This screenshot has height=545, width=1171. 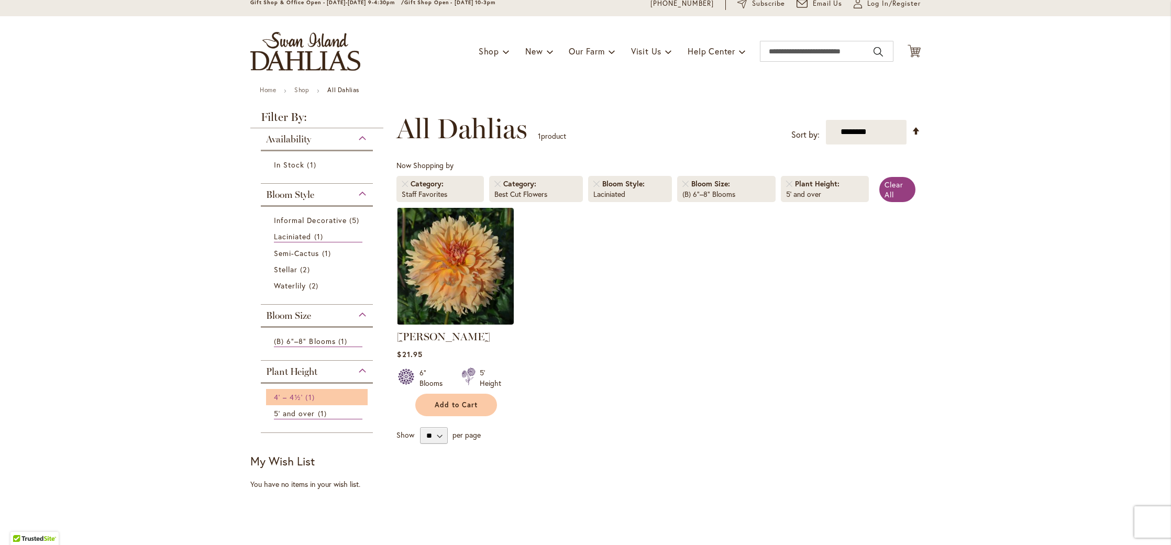 What do you see at coordinates (456, 405) in the screenshot?
I see `button: Add to Cart` at bounding box center [456, 405].